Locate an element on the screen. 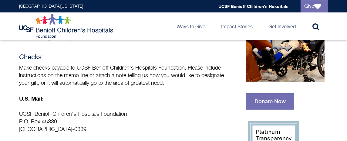  a: UCSF Benioff Children's Hospitals is located at coordinates (253, 6).